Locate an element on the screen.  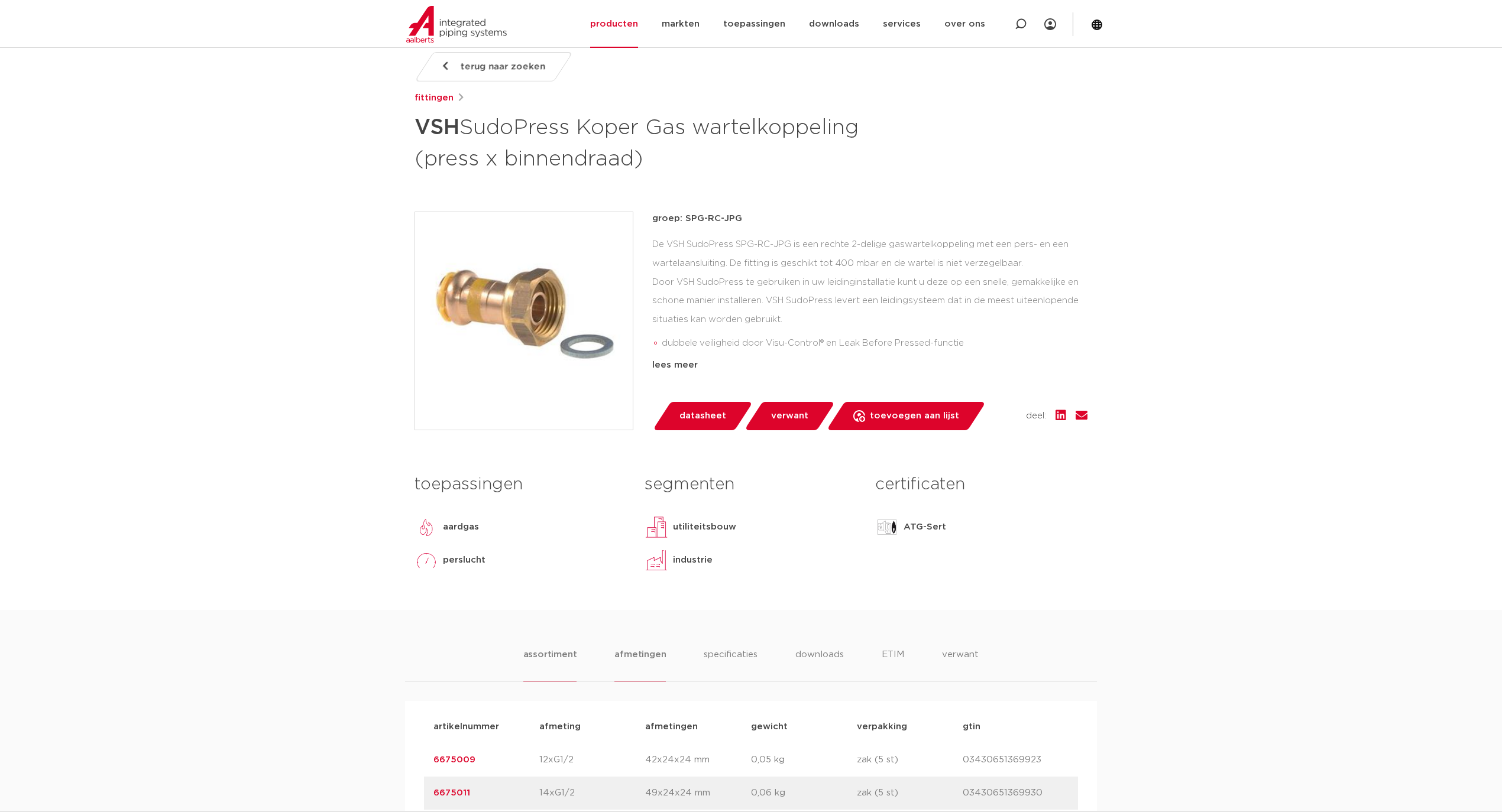
a: 6675011 is located at coordinates (452, 793).